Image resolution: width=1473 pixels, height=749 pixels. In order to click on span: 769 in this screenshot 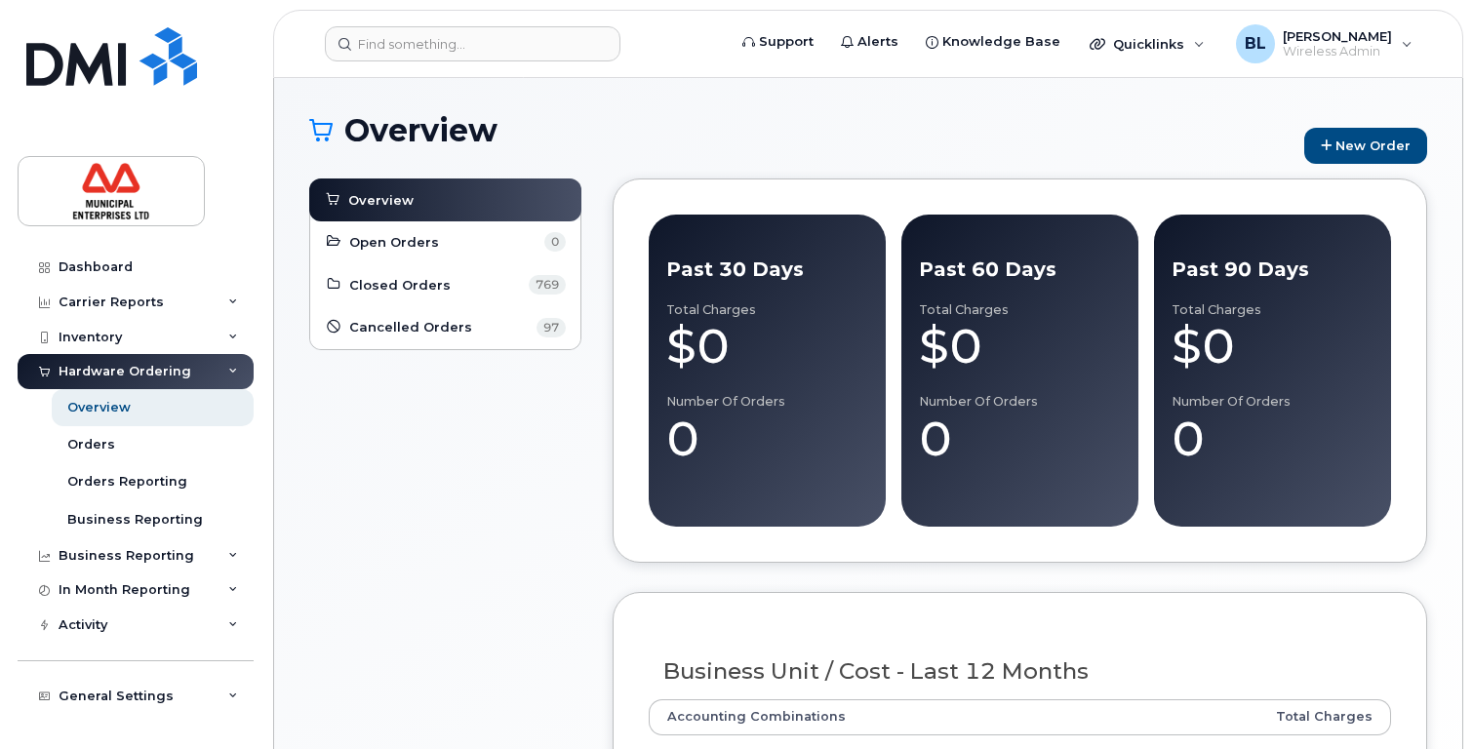, I will do `click(547, 285)`.